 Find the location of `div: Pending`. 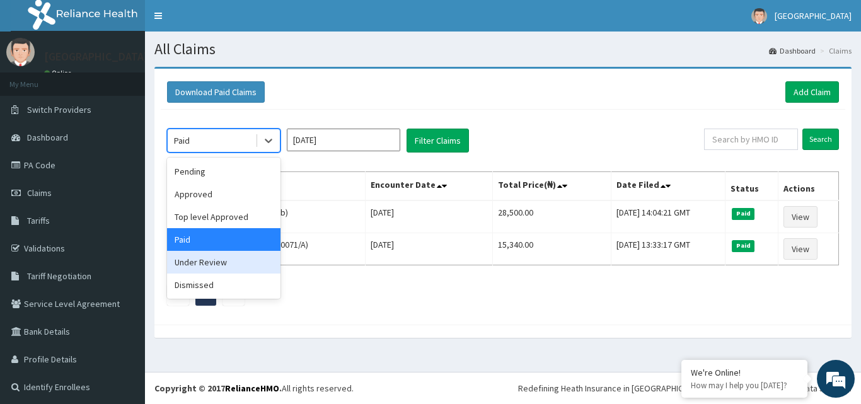

div: Pending is located at coordinates (224, 171).